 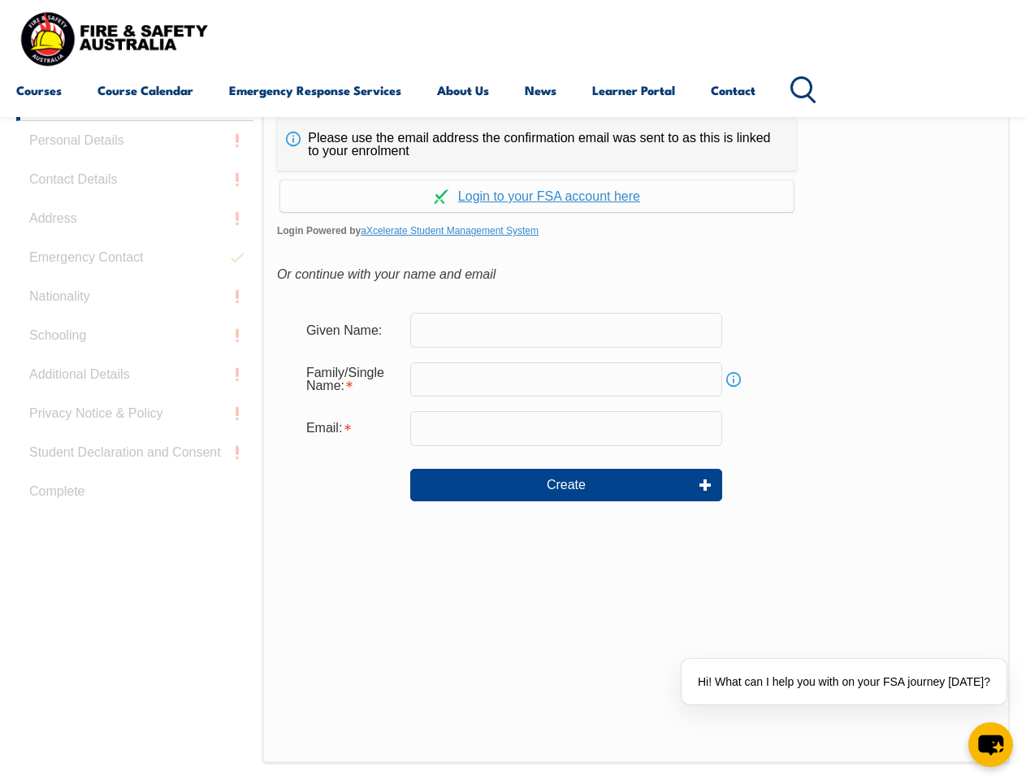 What do you see at coordinates (636, 275) in the screenshot?
I see `div: Or continue with your name and email` at bounding box center [636, 275].